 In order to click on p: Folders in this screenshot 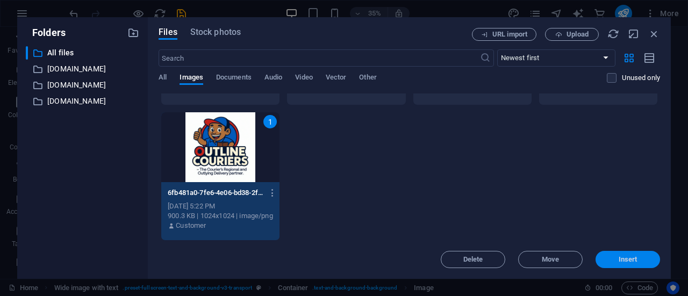, I will do `click(46, 33)`.